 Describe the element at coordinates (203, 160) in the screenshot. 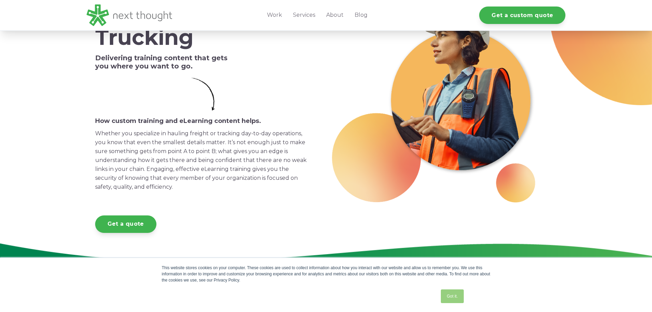

I see `p: Whether you specialize in hauling freight or tracking day-to-day operations, you know that even t...` at that location.